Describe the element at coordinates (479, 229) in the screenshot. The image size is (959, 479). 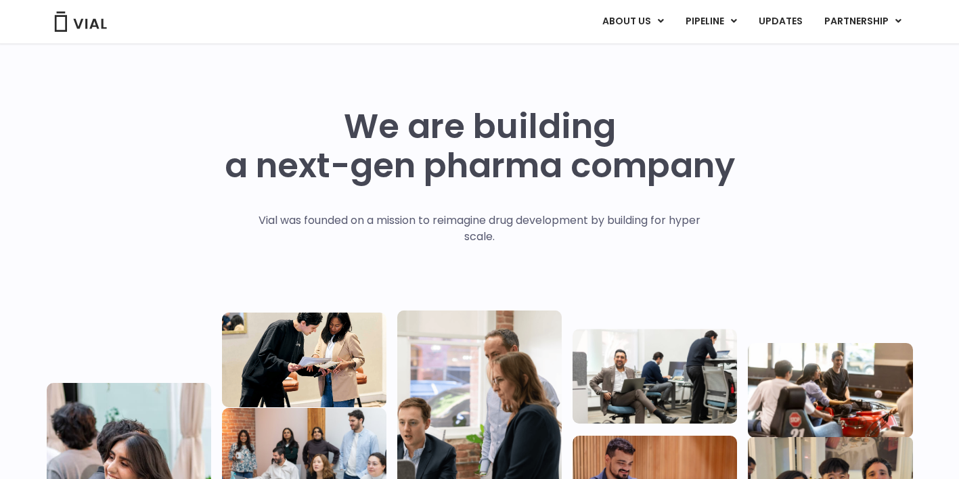
I see `p: Vial was founded on a mission to reimagine drug development by building for hyper scale.` at that location.